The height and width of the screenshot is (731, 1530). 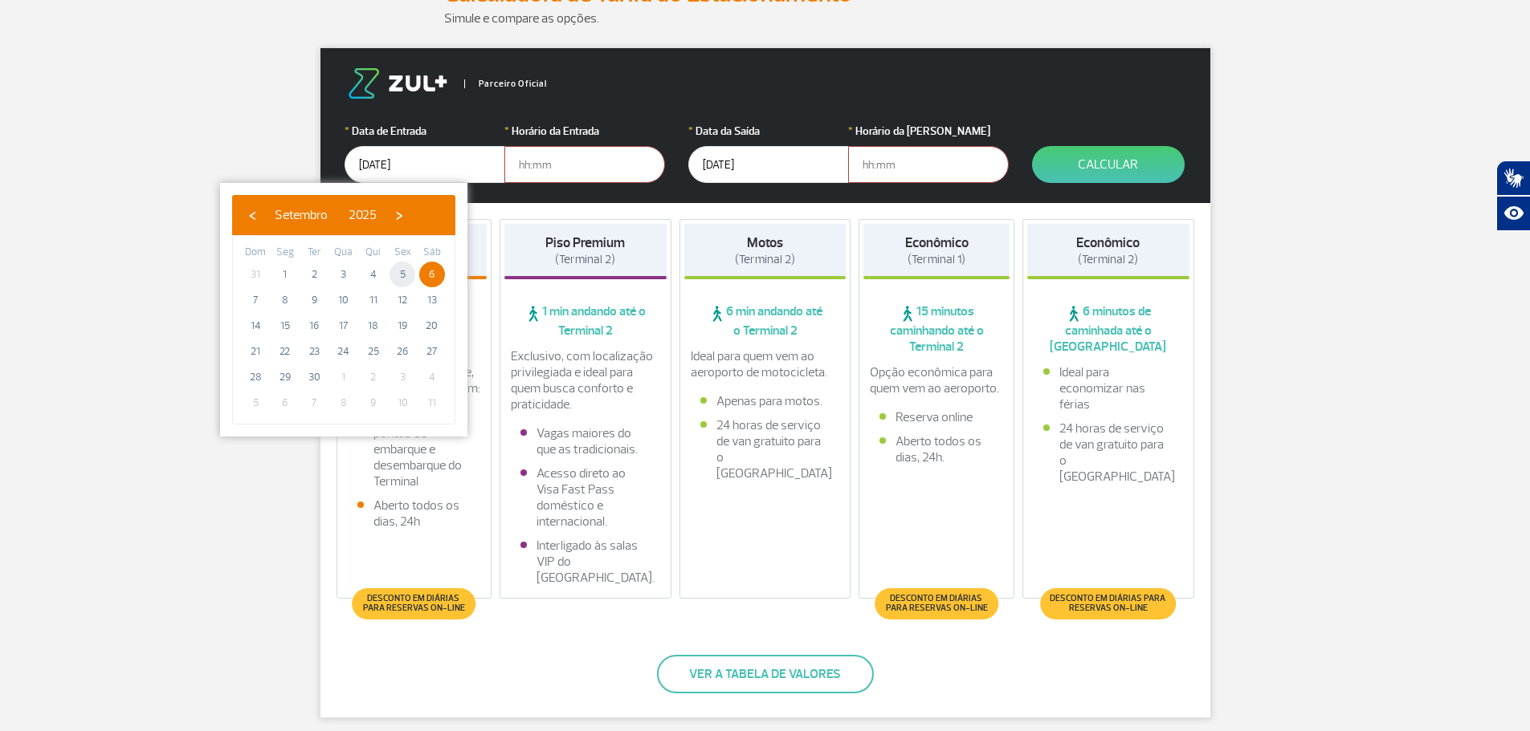 What do you see at coordinates (362, 215) in the screenshot?
I see `button: 2025` at bounding box center [362, 215].